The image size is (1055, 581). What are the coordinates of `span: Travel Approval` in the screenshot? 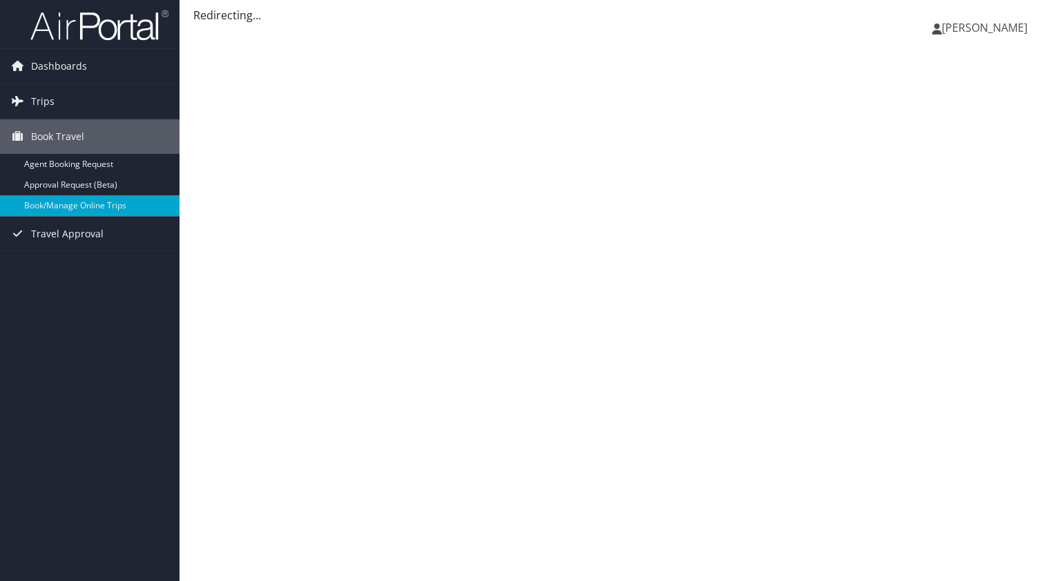 It's located at (67, 234).